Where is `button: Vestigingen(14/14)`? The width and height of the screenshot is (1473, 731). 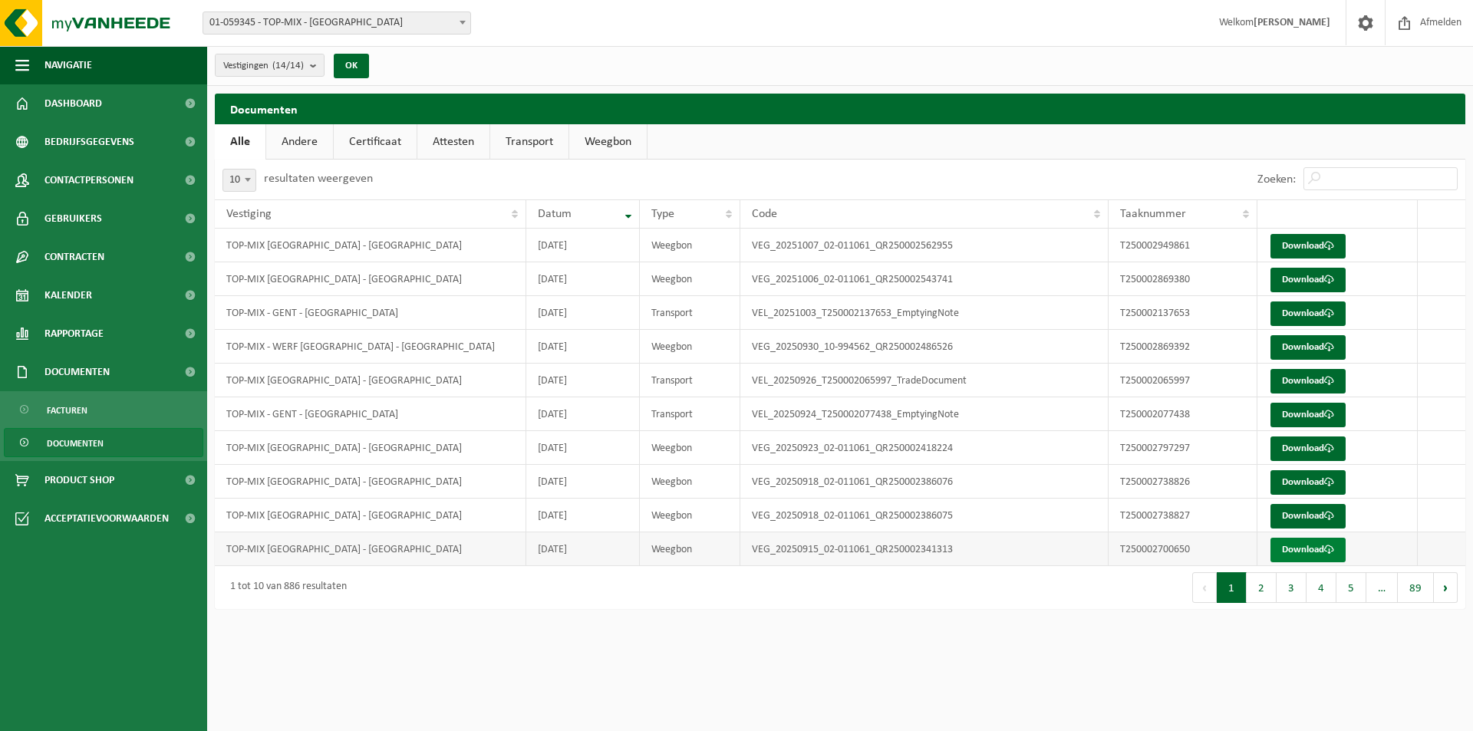
button: Vestigingen(14/14) is located at coordinates (269, 65).